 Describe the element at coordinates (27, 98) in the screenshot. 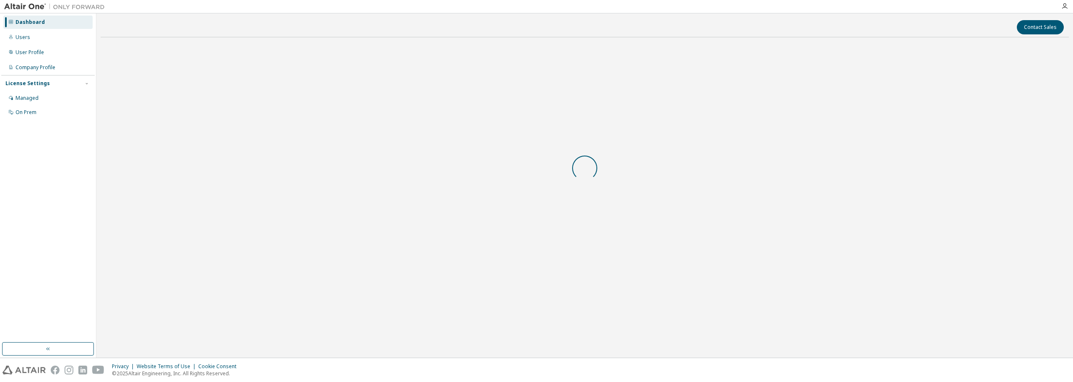

I see `div: Managed` at that location.